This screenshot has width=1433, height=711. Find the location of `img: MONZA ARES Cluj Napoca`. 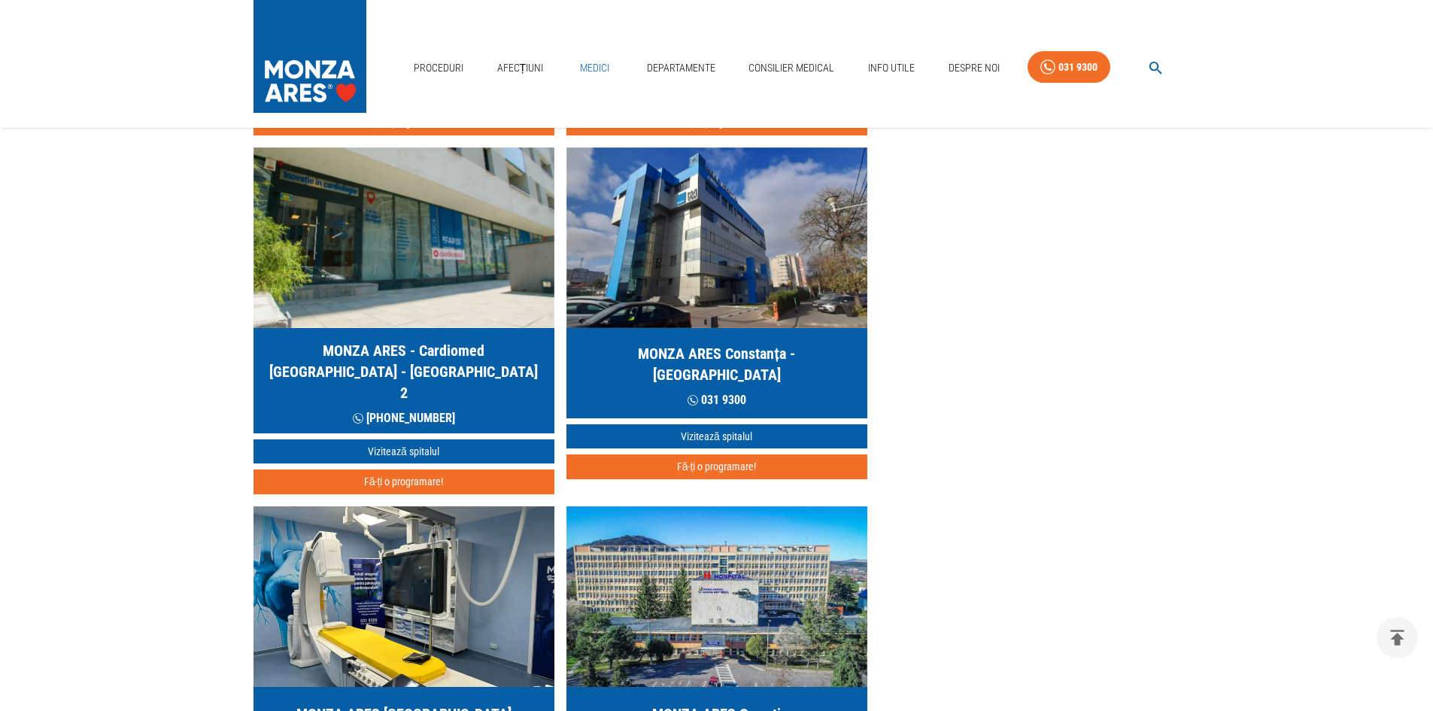

img: MONZA ARES Cluj Napoca is located at coordinates (404, 238).